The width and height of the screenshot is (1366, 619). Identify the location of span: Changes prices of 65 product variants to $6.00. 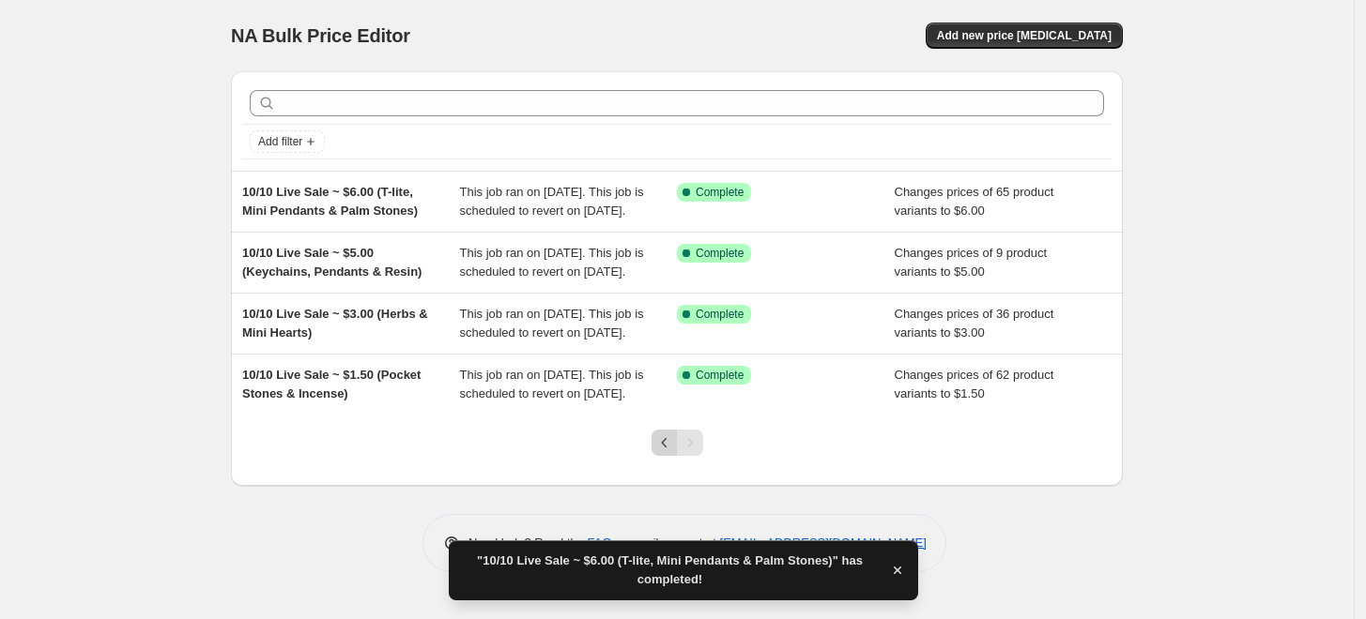
(974, 201).